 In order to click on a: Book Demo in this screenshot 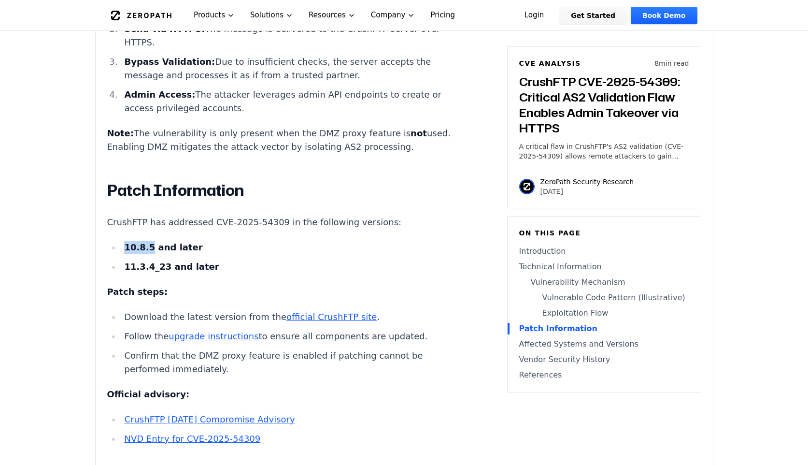, I will do `click(664, 15)`.